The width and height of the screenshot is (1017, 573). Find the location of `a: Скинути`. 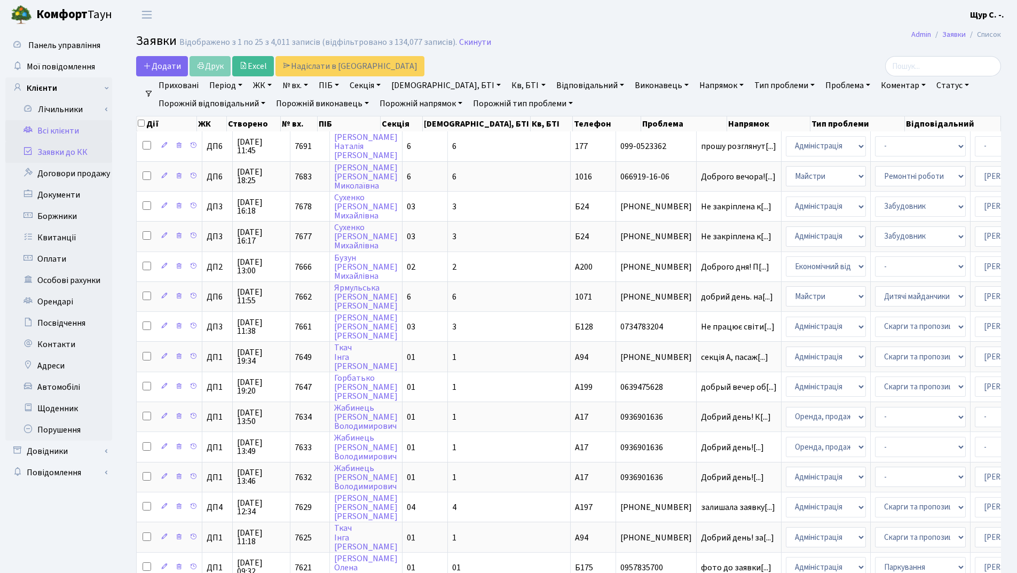

a: Скинути is located at coordinates (475, 42).